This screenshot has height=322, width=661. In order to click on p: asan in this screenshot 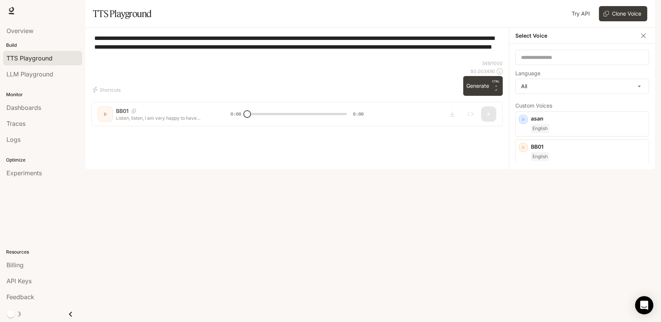, I will do `click(589, 119)`.